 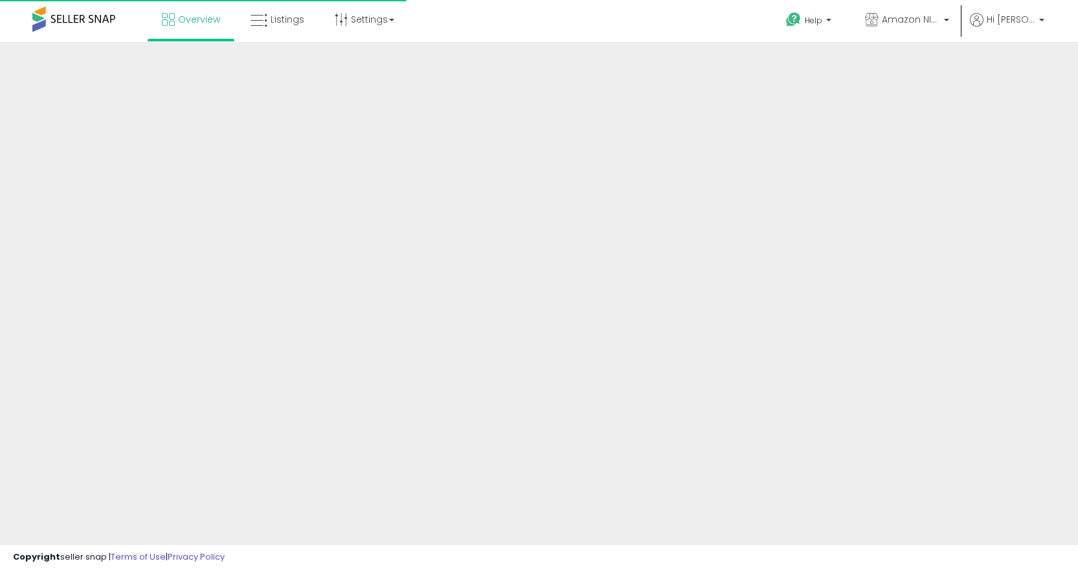 I want to click on span: Overview, so click(x=199, y=19).